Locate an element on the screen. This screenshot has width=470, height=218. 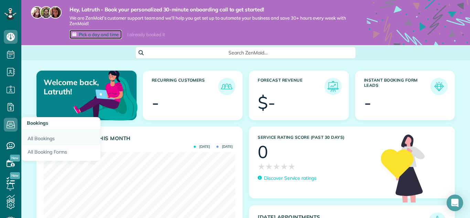
a: Discover Service ratings is located at coordinates (287, 178).